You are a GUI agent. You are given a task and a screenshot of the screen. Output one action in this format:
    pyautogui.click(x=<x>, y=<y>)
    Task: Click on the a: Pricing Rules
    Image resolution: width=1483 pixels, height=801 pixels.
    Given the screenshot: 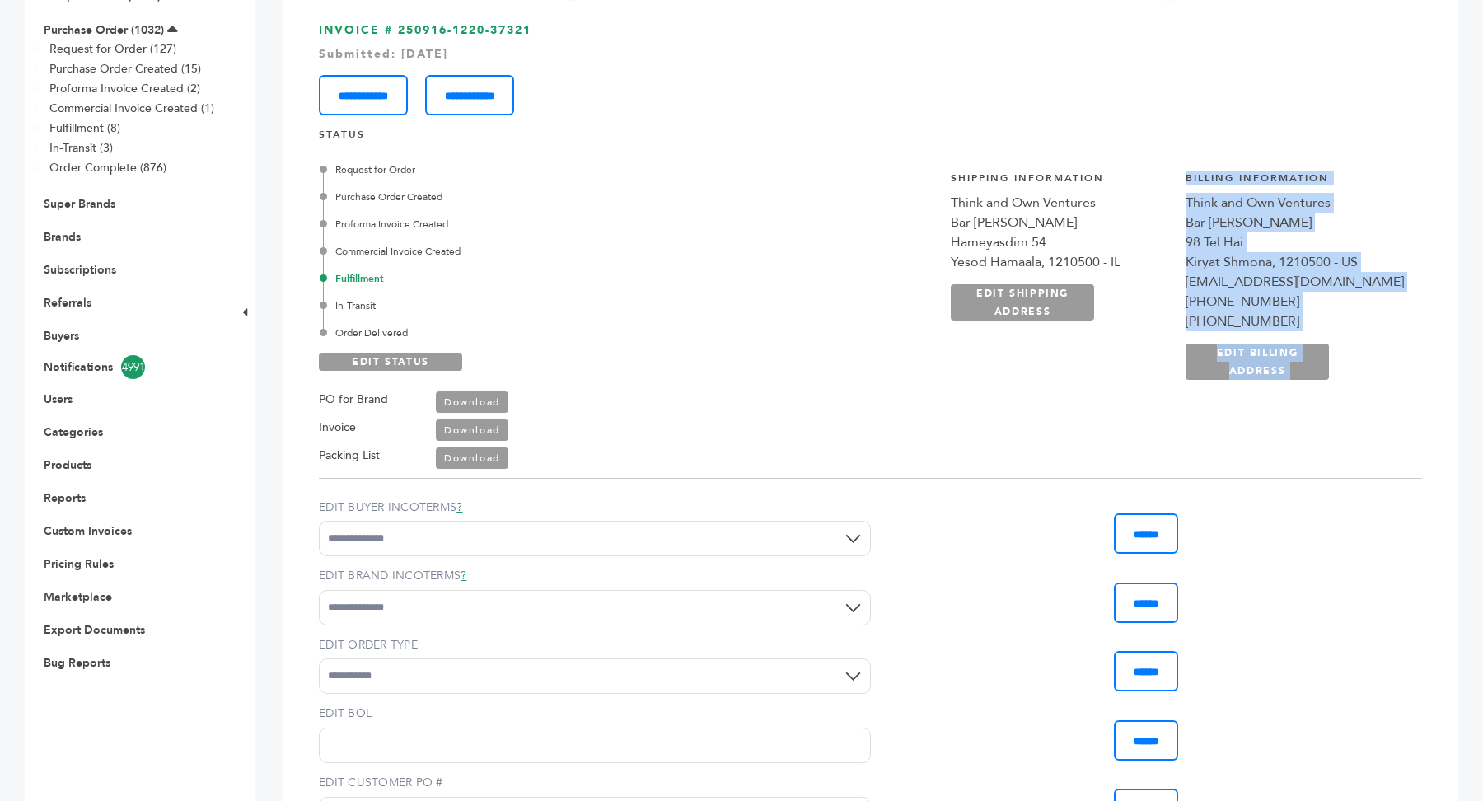 What is the action you would take?
    pyautogui.click(x=78, y=564)
    